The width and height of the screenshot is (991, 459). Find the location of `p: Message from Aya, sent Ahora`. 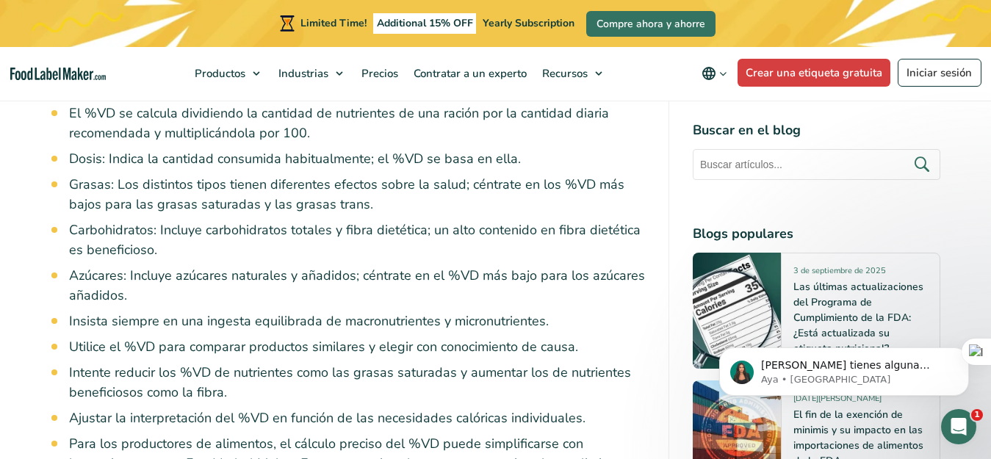

p: Message from Aya, sent Ahora is located at coordinates (159, 63).